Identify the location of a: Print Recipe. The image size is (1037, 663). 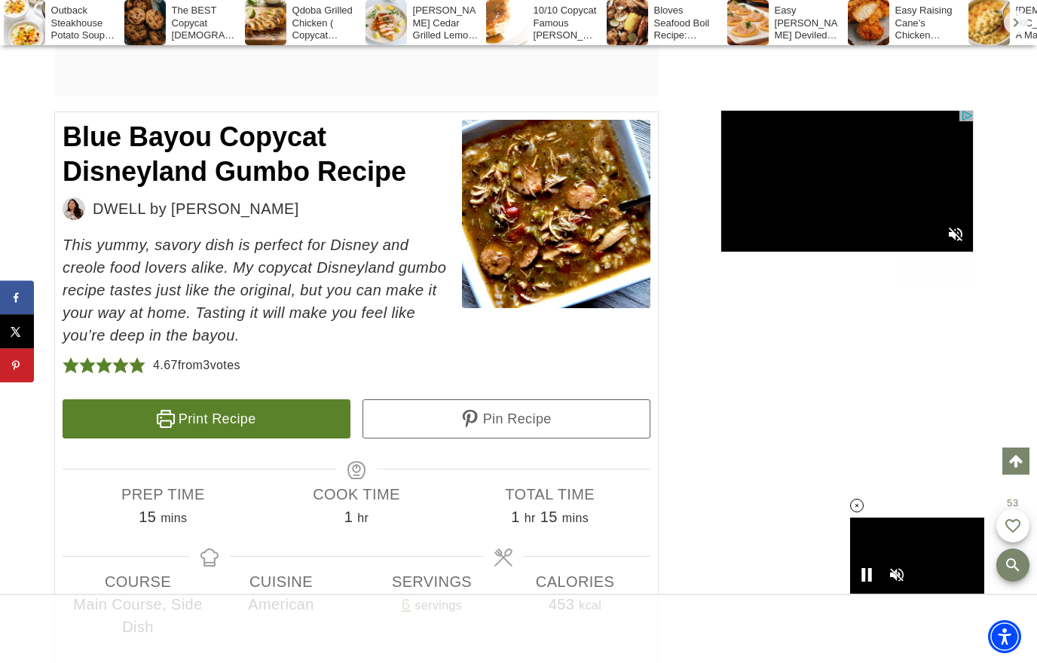
(207, 419).